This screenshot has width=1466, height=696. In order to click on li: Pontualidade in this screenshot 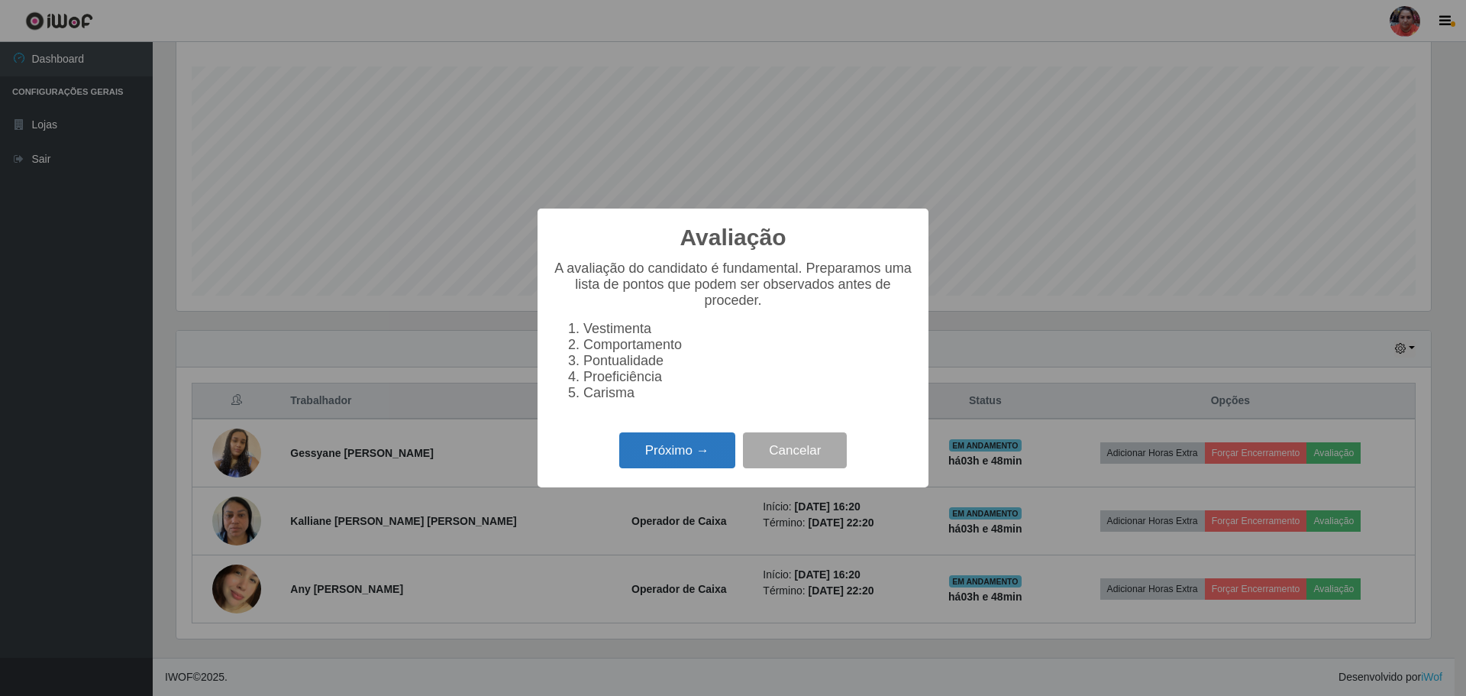, I will do `click(748, 360)`.